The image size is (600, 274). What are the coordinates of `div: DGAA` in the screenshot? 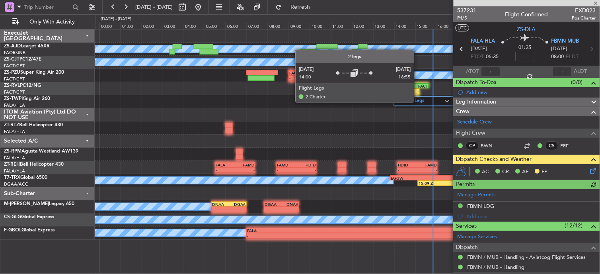 It's located at (273, 204).